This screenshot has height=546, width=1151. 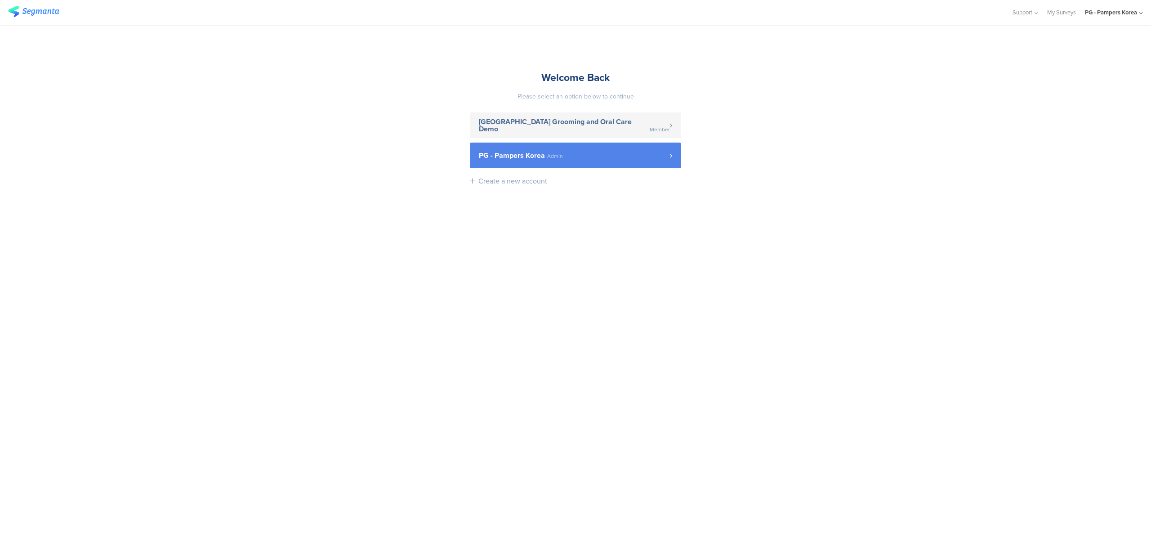 I want to click on span: Member, so click(x=660, y=129).